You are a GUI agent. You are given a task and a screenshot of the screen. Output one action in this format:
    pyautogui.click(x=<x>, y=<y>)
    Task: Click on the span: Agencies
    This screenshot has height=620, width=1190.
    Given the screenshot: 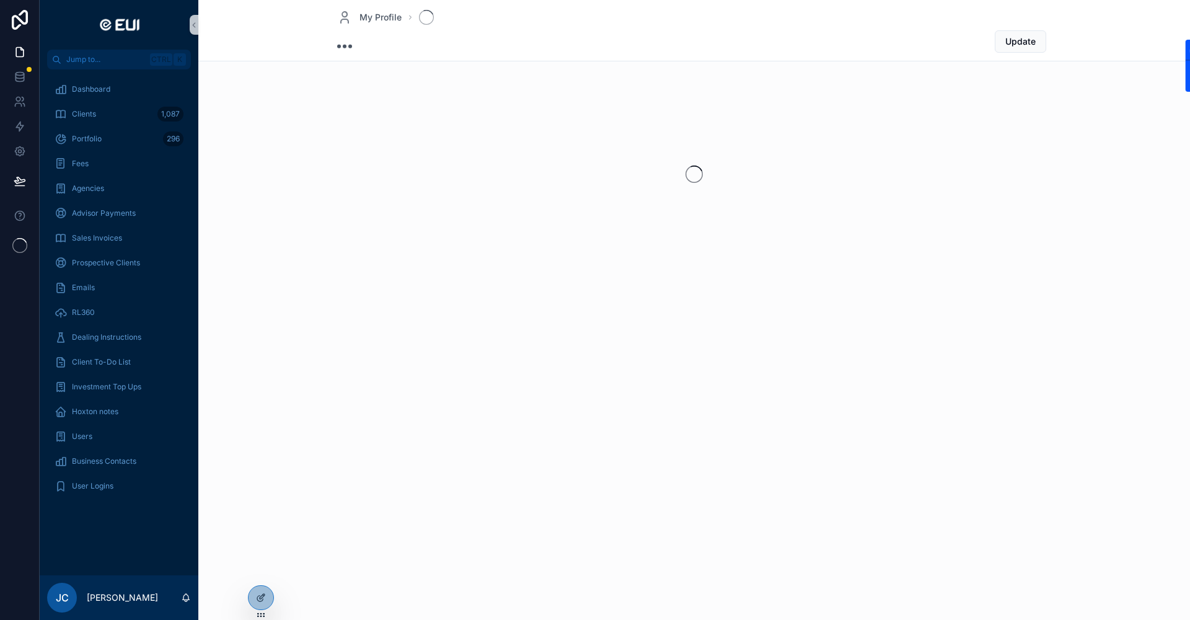 What is the action you would take?
    pyautogui.click(x=88, y=188)
    